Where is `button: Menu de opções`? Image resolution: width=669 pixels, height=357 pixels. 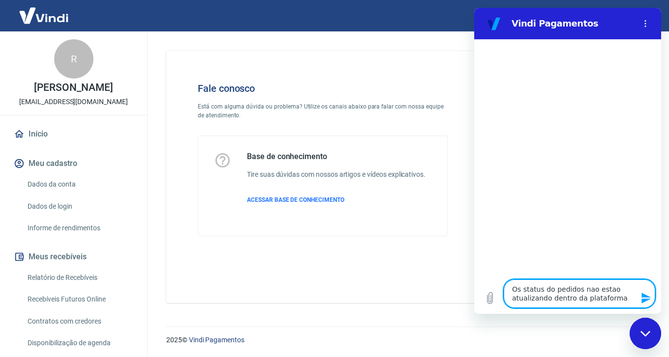 button: Menu de opções is located at coordinates (171, 16).